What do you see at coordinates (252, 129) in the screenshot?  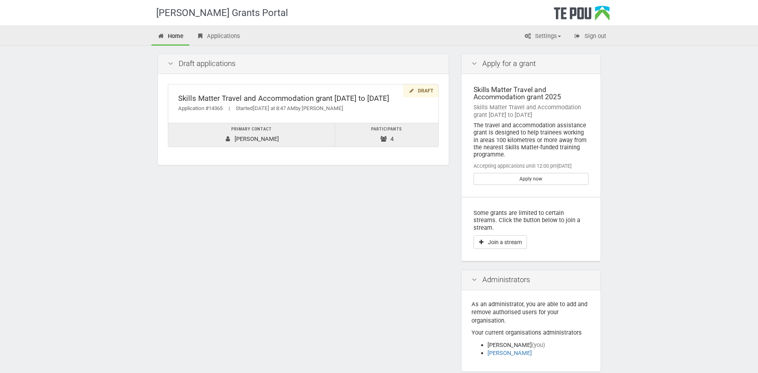 I see `div: Primary contact` at bounding box center [252, 129].